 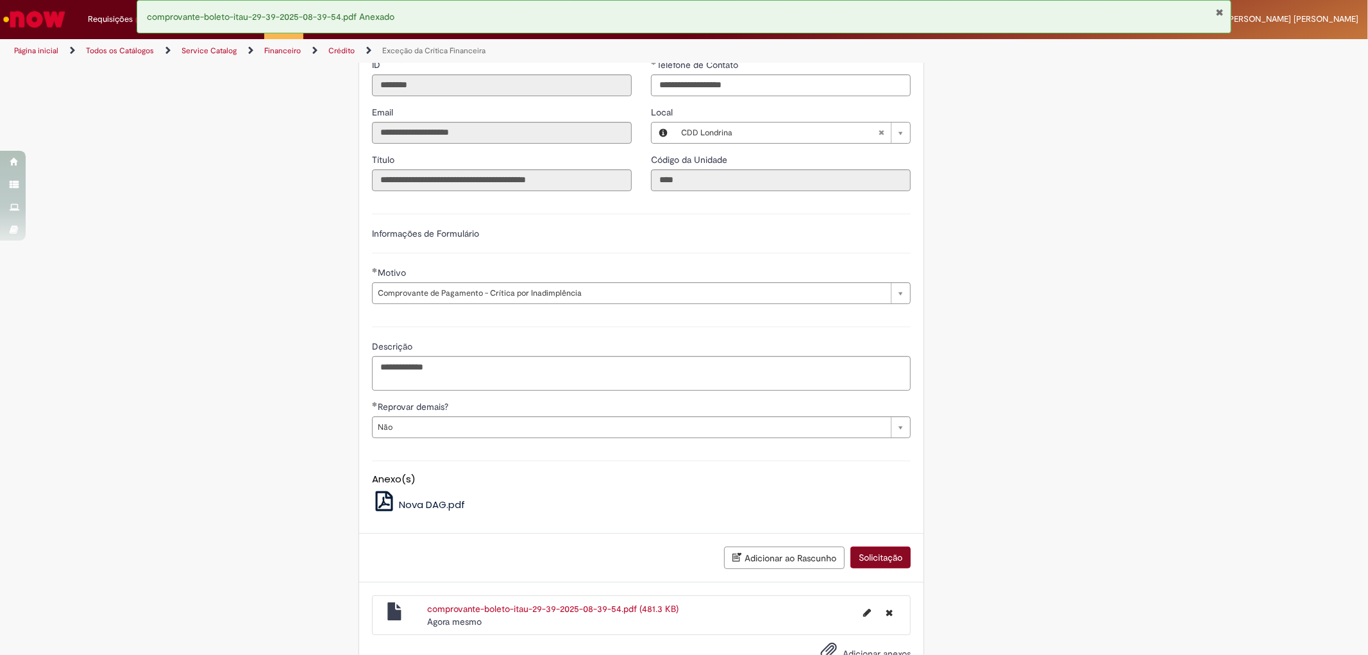 I want to click on input: Email, so click(x=502, y=133).